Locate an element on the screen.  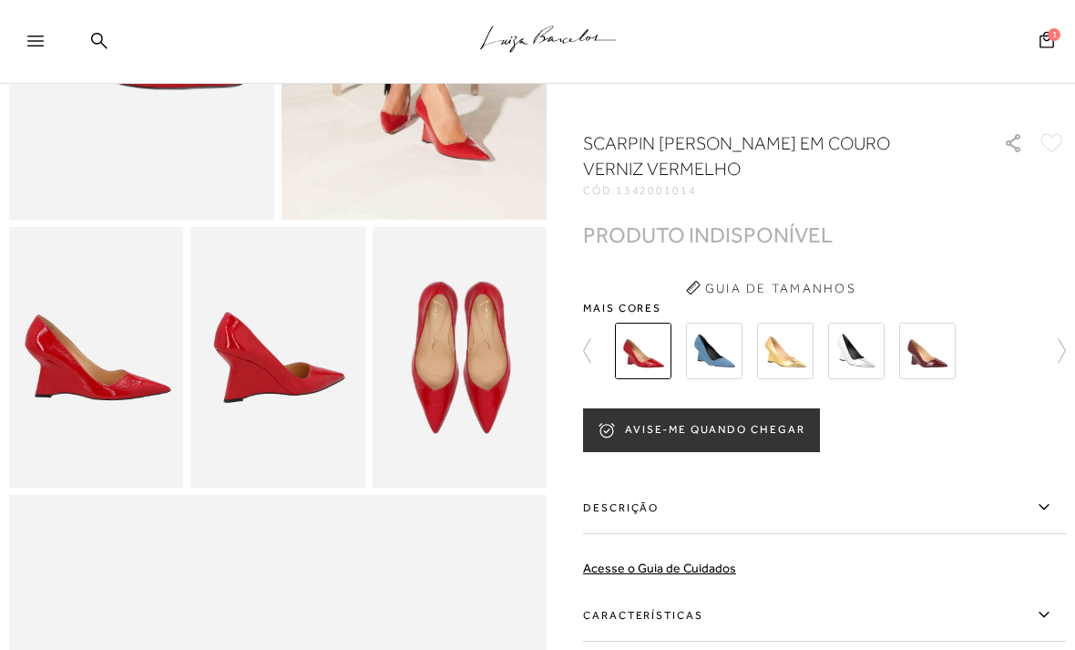
span: Mais cores is located at coordinates (825, 308).